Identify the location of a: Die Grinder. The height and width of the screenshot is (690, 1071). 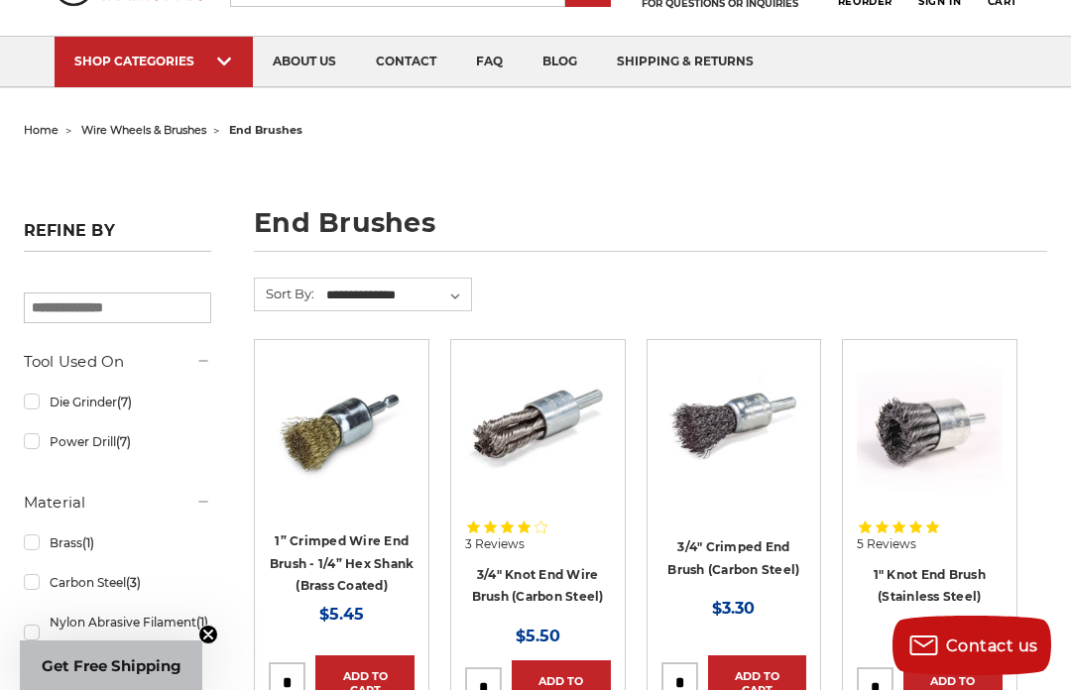
(118, 402).